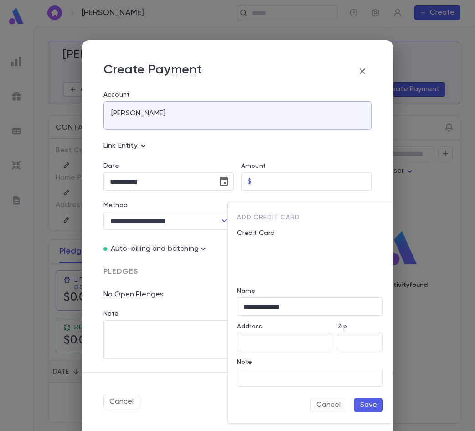 The height and width of the screenshot is (431, 475). I want to click on span: Add Credit Card, so click(268, 217).